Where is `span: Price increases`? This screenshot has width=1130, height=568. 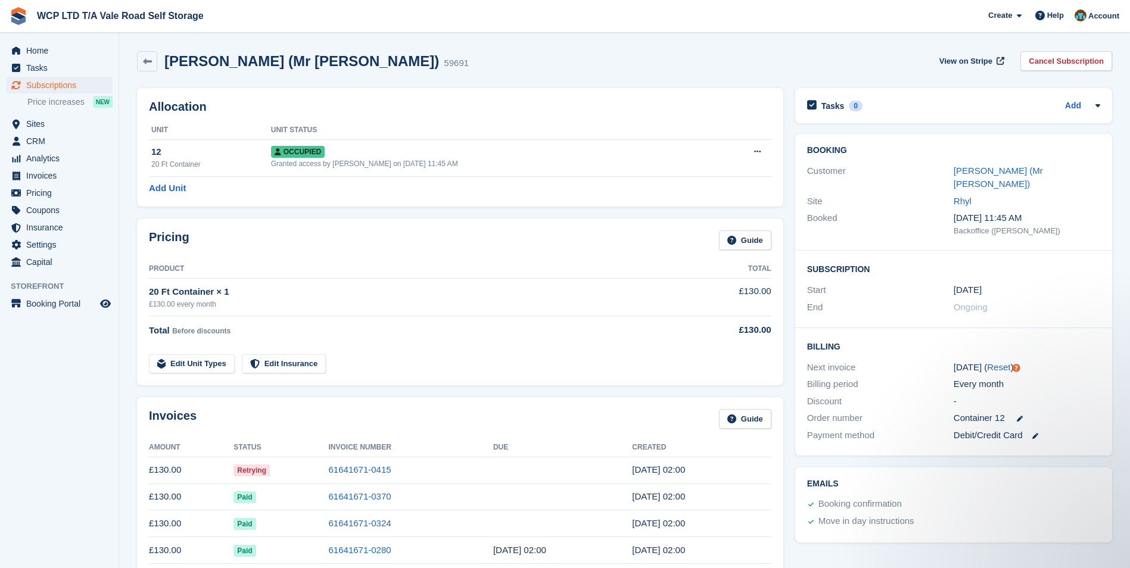 span: Price increases is located at coordinates (56, 102).